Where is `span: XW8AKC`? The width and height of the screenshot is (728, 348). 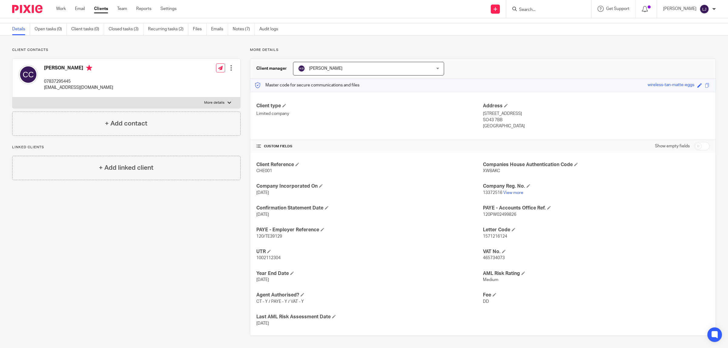 span: XW8AKC is located at coordinates (491, 171).